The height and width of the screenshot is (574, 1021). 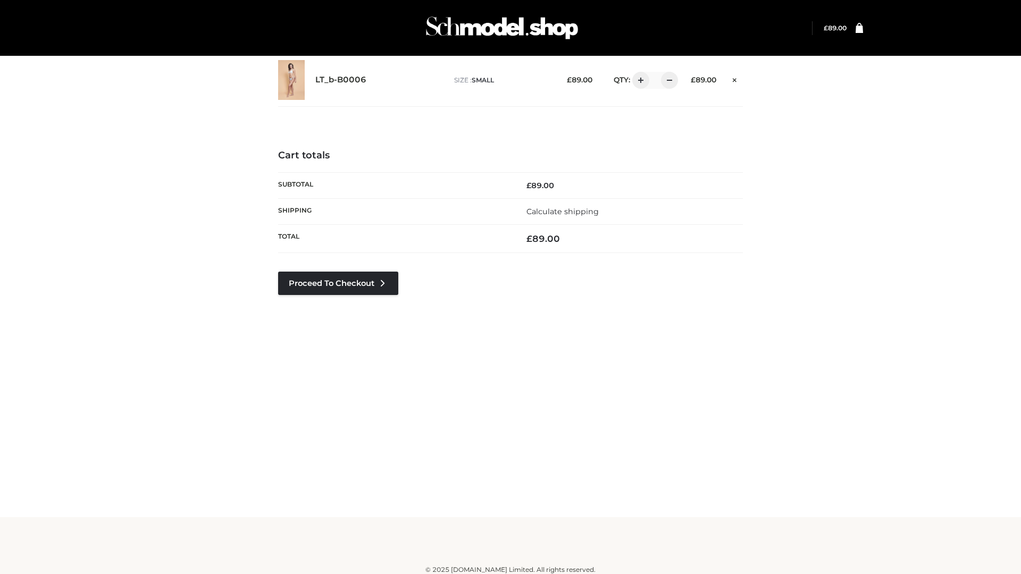 I want to click on p: size :, so click(x=502, y=80).